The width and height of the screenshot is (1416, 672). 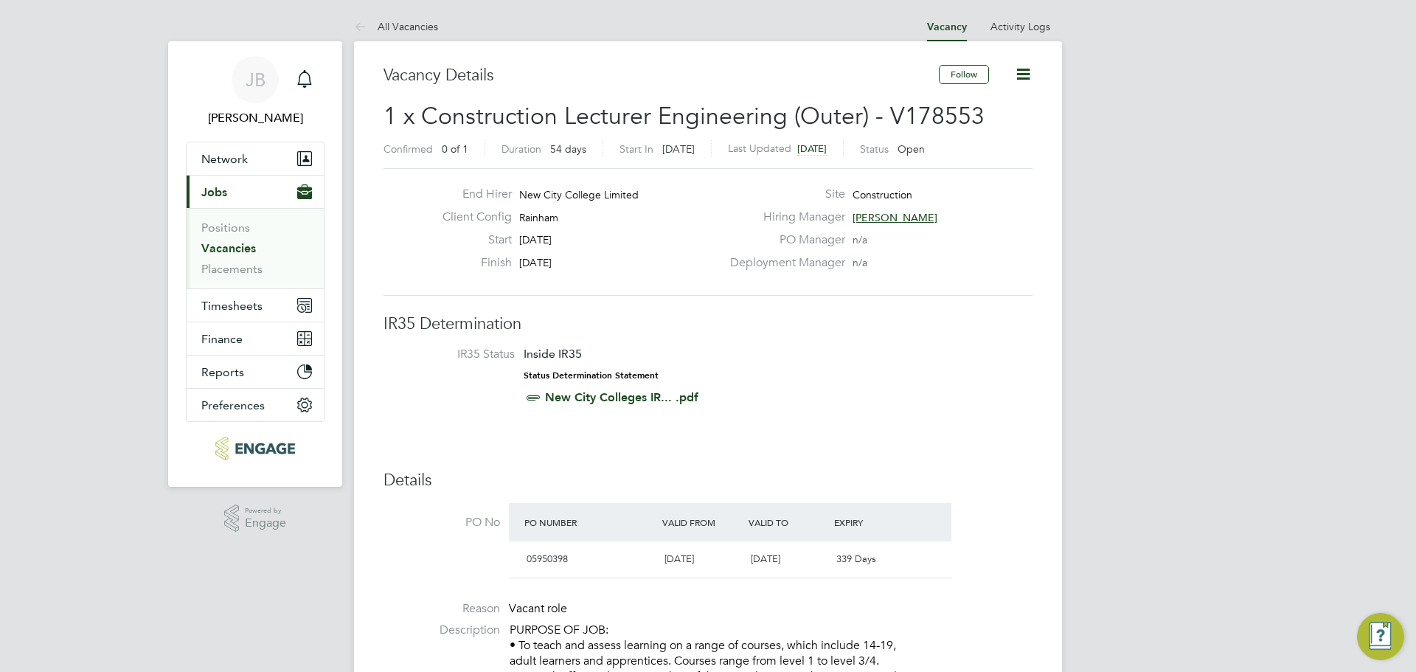 I want to click on span: Engage, so click(x=266, y=523).